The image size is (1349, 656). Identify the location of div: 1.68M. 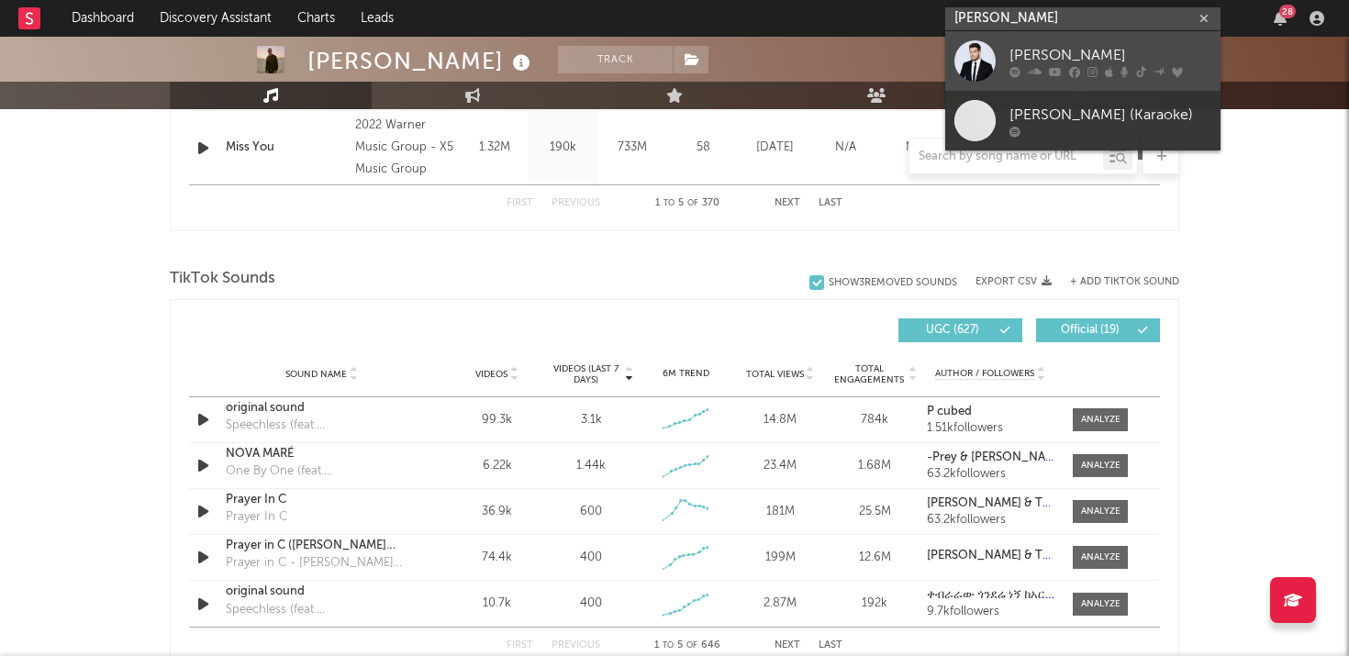
(875, 466).